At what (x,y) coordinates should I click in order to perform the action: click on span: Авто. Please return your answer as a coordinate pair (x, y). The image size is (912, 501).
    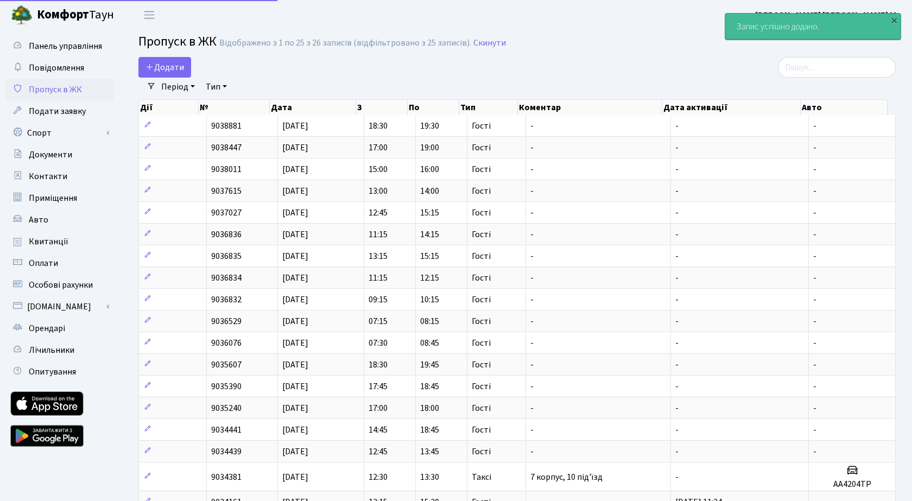
    Looking at the image, I should click on (39, 220).